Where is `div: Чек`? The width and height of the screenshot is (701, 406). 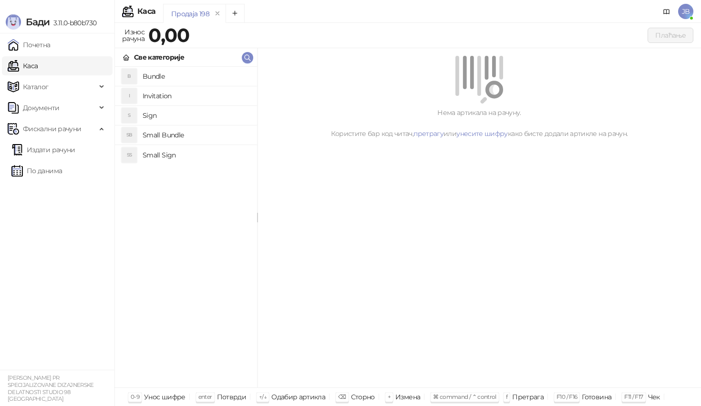 div: Чек is located at coordinates (654, 397).